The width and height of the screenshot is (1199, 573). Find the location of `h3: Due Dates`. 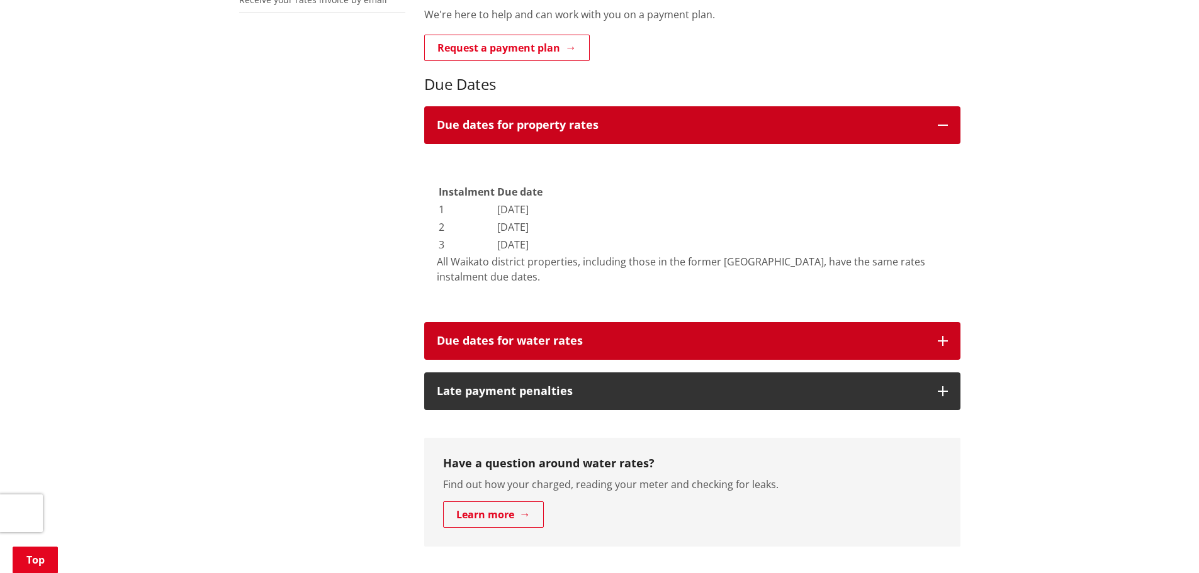

h3: Due Dates is located at coordinates (692, 84).